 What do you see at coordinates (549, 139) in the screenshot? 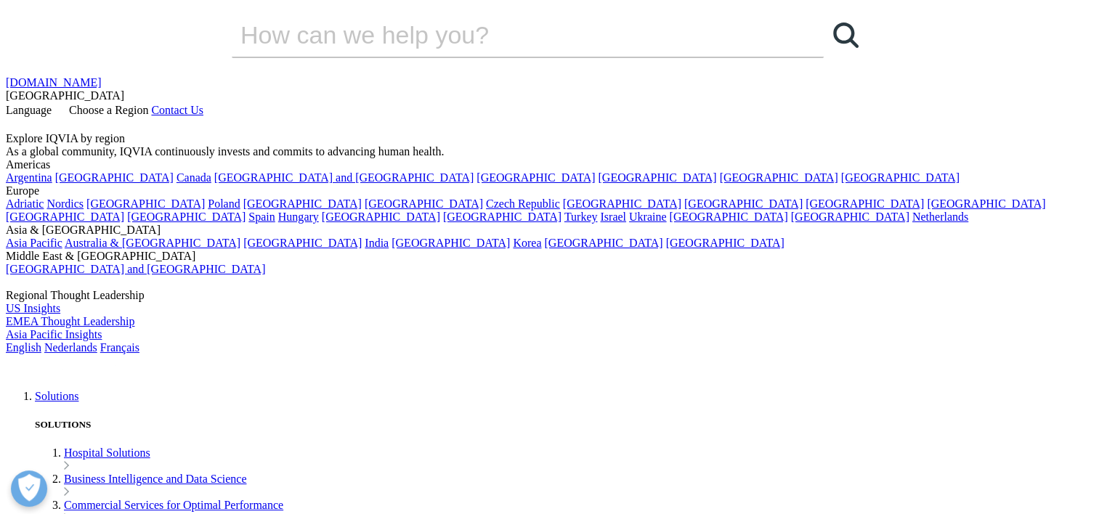
I see `div: Explore IQVIA by region` at bounding box center [549, 139].